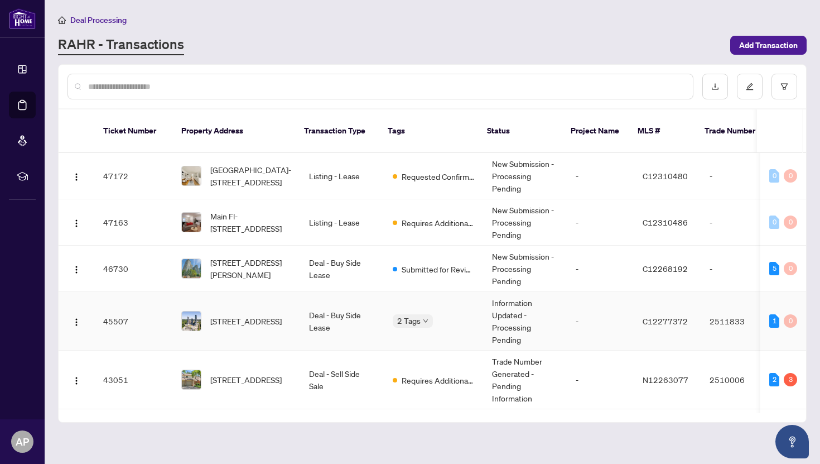 Image resolution: width=820 pixels, height=464 pixels. I want to click on button: Open asap, so click(792, 441).